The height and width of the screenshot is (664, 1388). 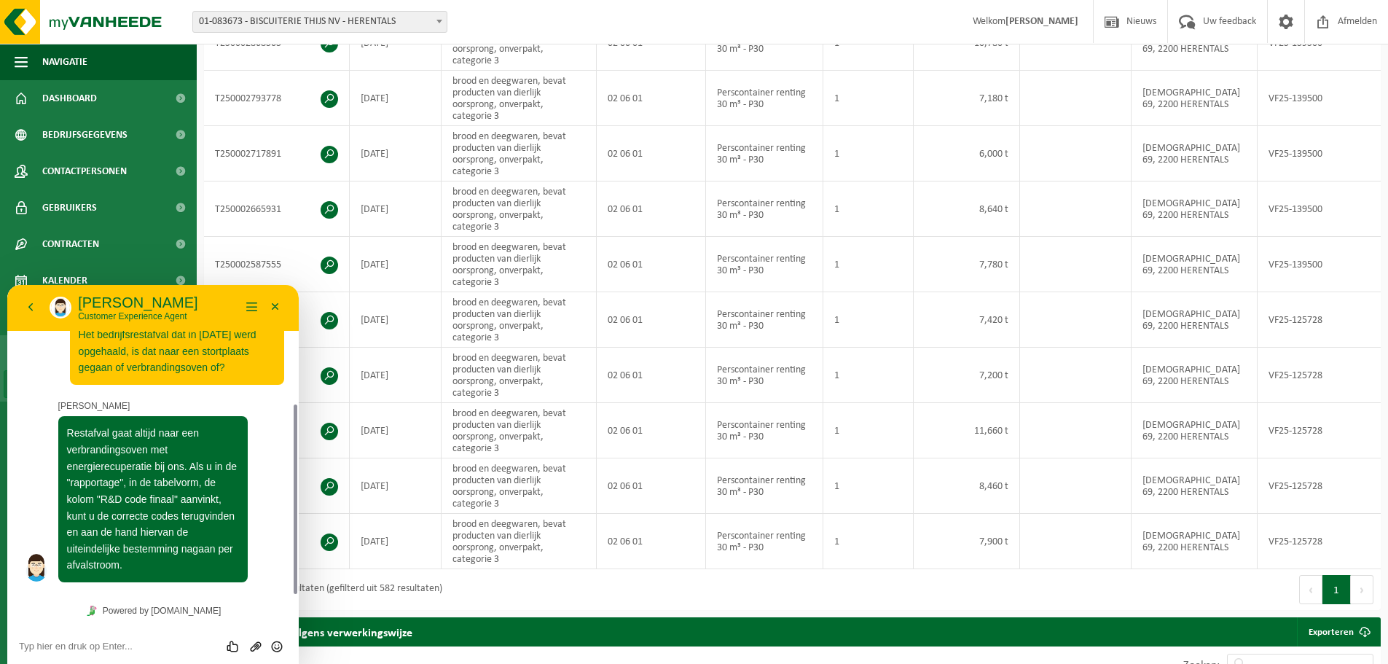 What do you see at coordinates (85, 135) in the screenshot?
I see `span: Bedrijfsgegevens` at bounding box center [85, 135].